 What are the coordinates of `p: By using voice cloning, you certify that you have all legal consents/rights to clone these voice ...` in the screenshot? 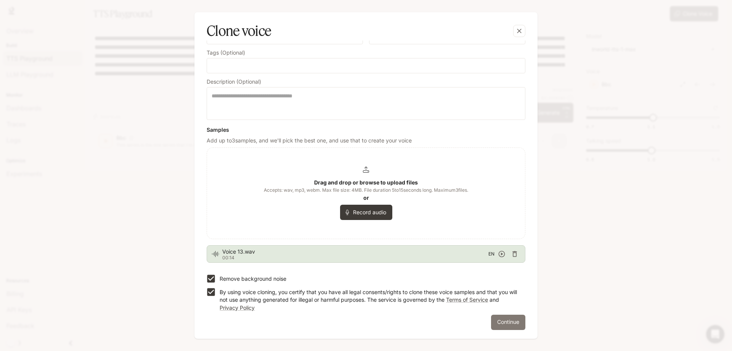 It's located at (370, 299).